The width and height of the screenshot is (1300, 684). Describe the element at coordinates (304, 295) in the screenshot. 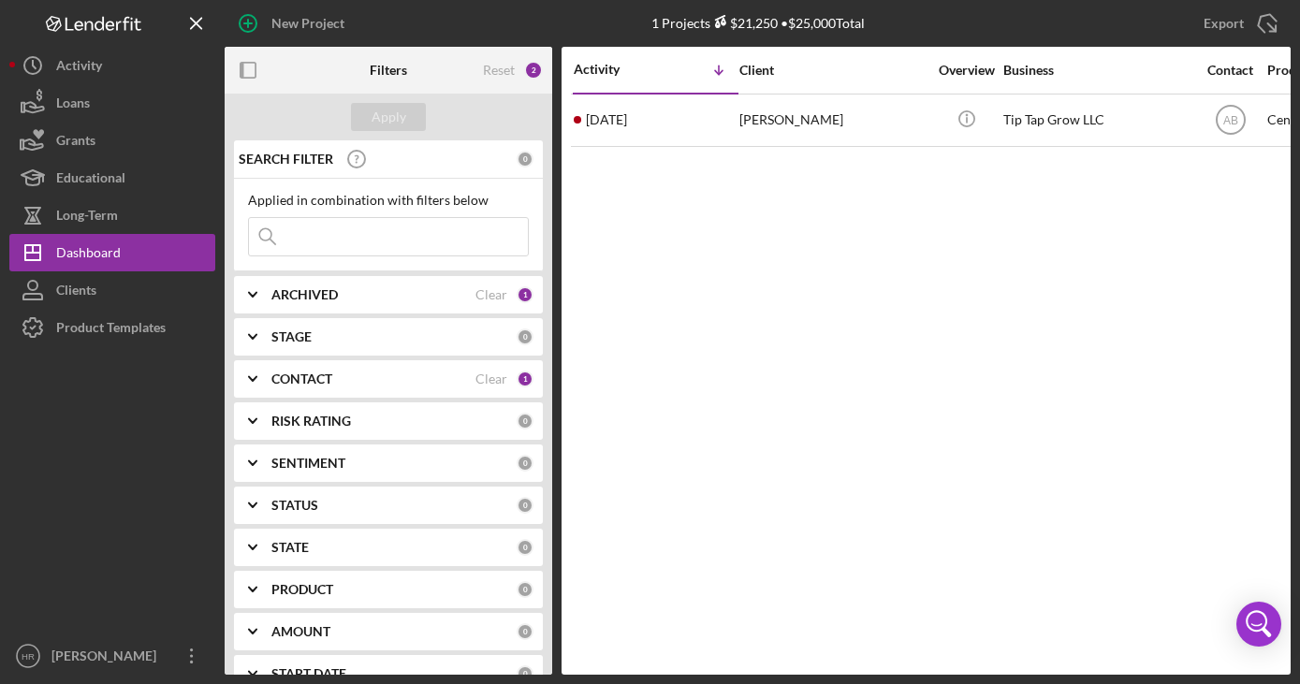

I see `b: ARCHIVED` at that location.